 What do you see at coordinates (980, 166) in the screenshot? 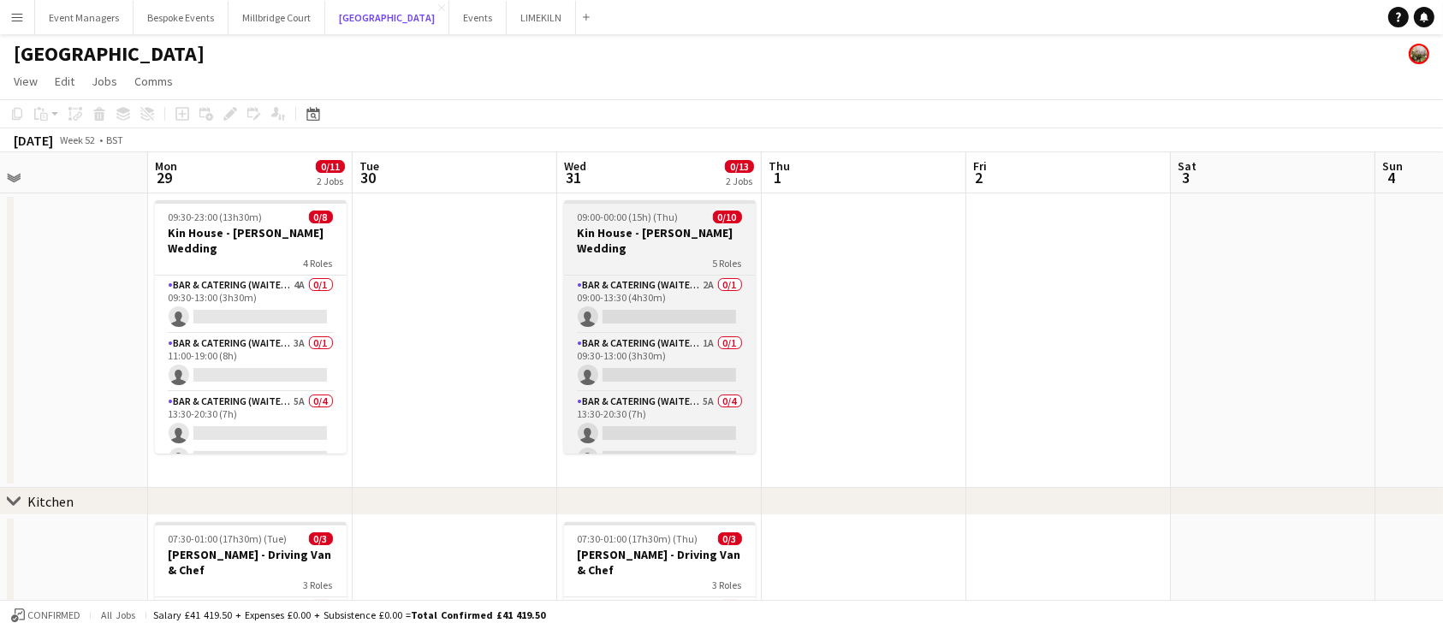
I see `span: Fri` at bounding box center [980, 166].